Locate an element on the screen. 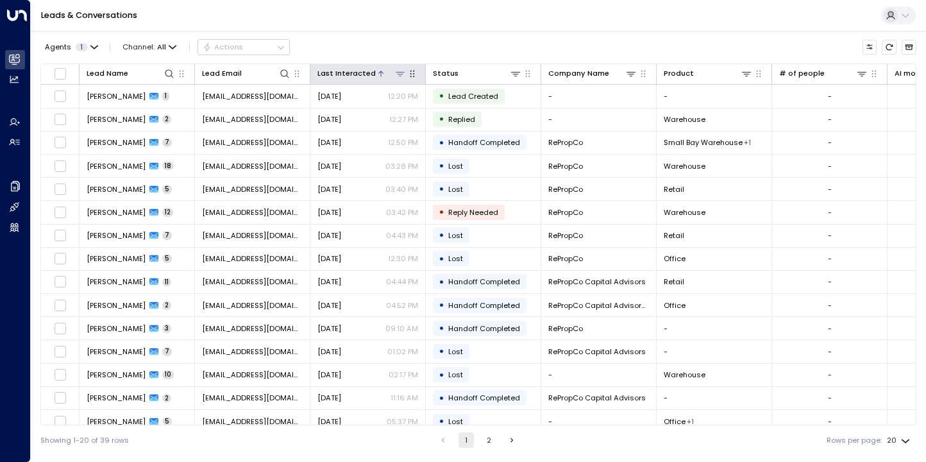 The width and height of the screenshot is (926, 462). div: Status is located at coordinates (477, 73).